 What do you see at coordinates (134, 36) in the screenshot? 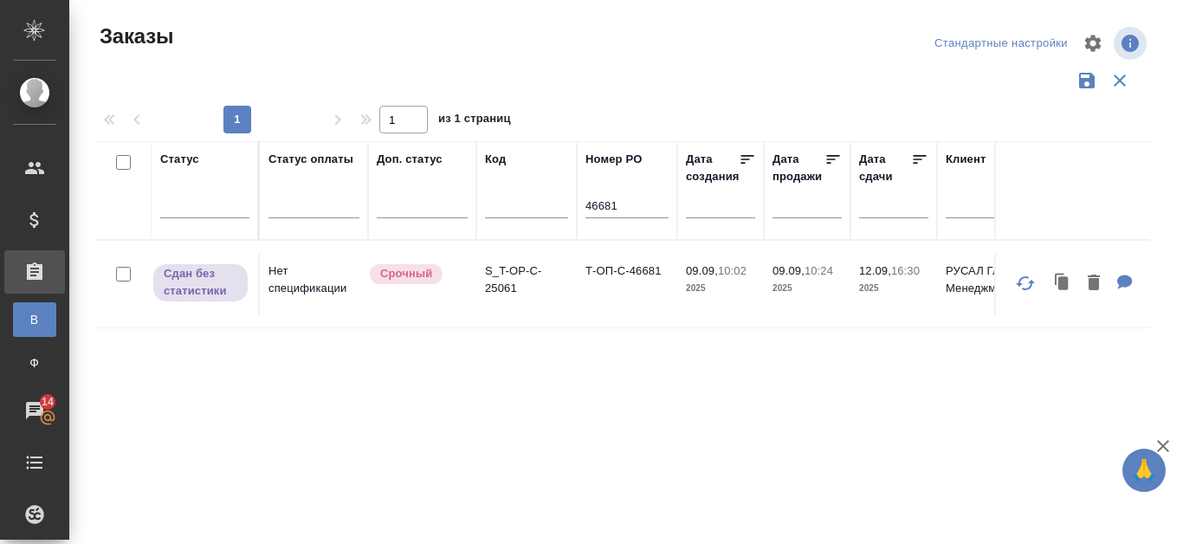
I see `span: Заказы` at bounding box center [134, 36].